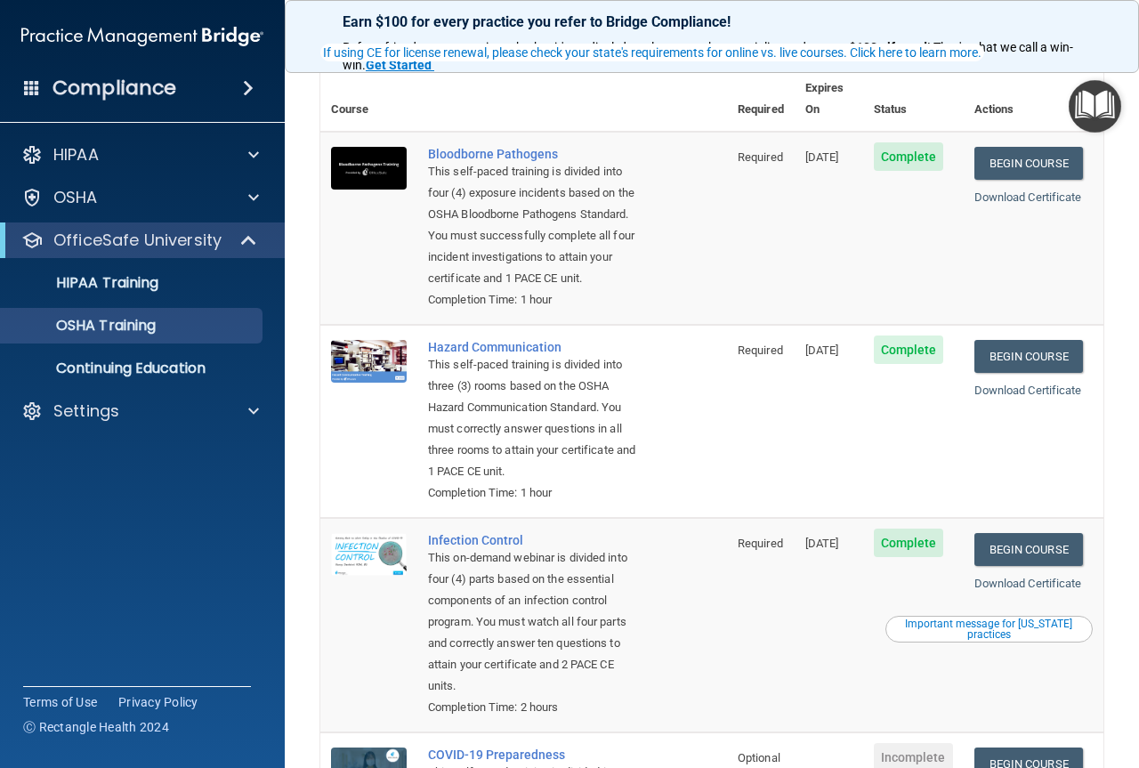 Image resolution: width=1139 pixels, height=768 pixels. Describe the element at coordinates (533, 540) in the screenshot. I see `a: Infection Control` at that location.